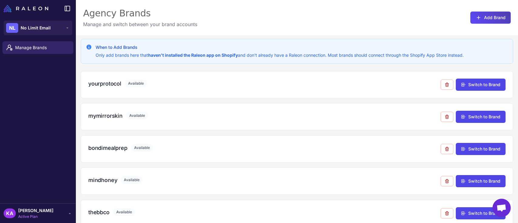 This screenshot has width=518, height=223. I want to click on h3: mymirrorskin, so click(105, 116).